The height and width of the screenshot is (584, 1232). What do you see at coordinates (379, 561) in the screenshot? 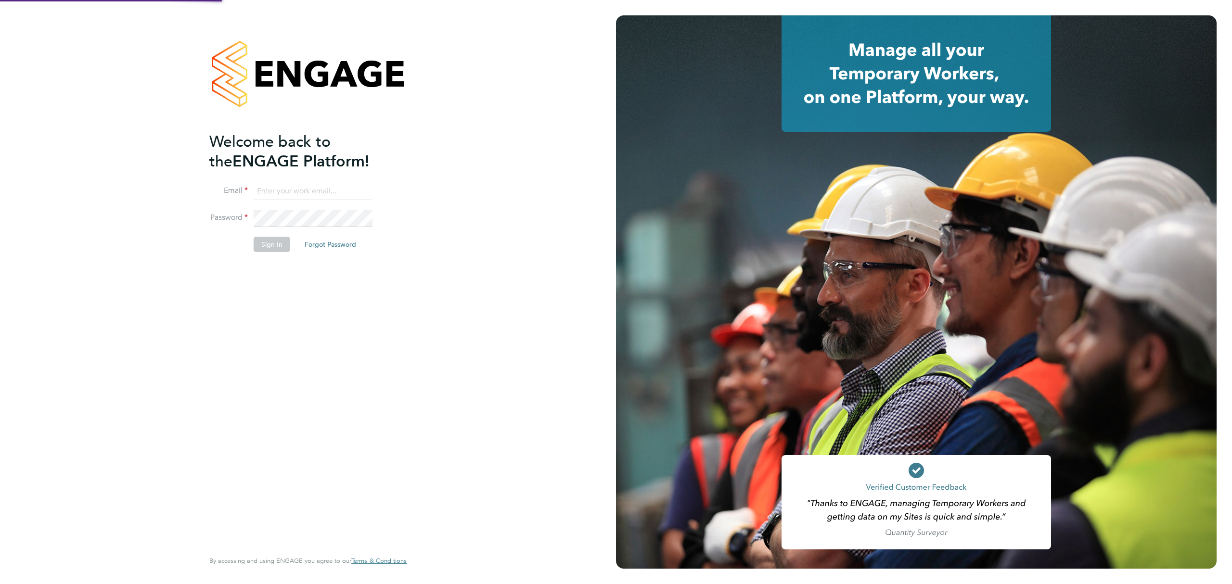
I see `a: Terms & Conditions` at bounding box center [379, 561].